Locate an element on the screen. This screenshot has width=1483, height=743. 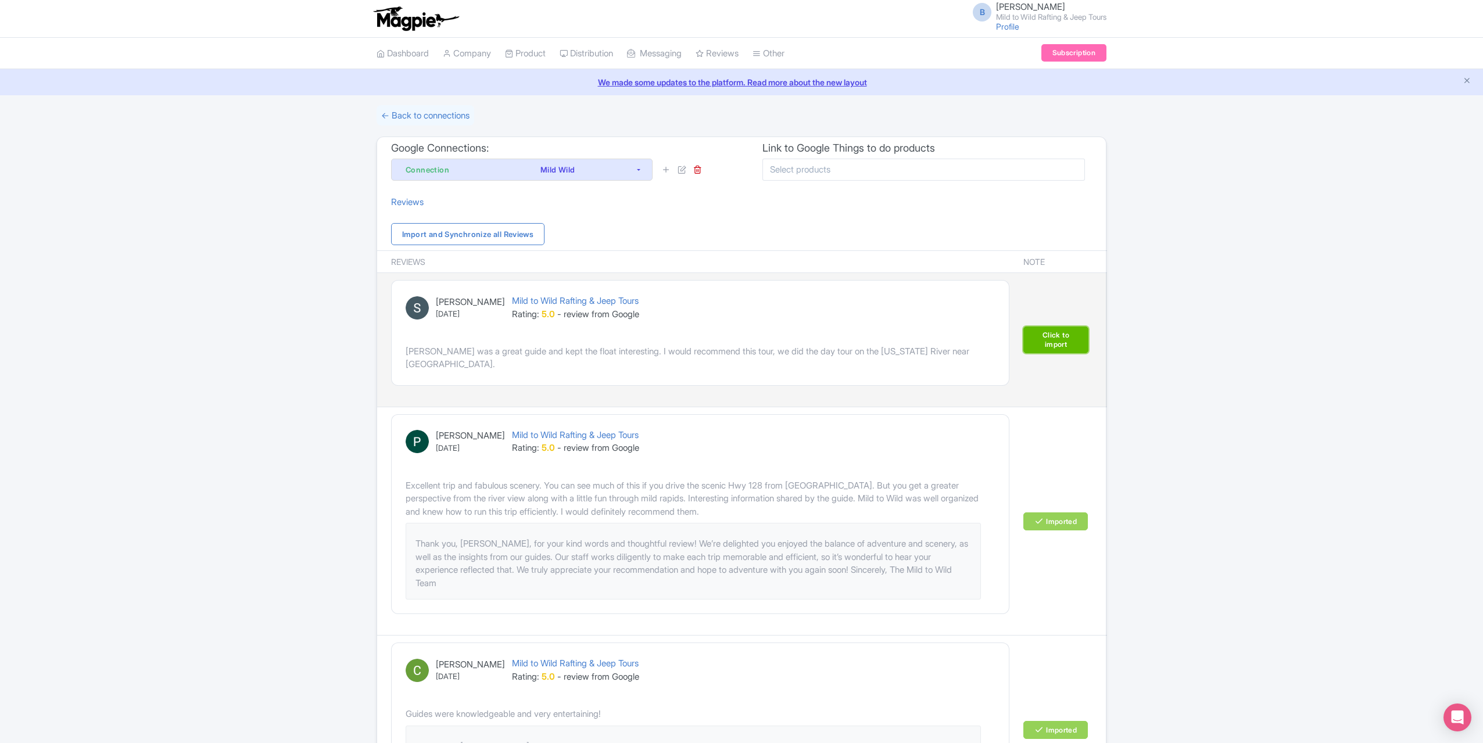
a: Import and Synchronize all Reviews is located at coordinates (468, 234).